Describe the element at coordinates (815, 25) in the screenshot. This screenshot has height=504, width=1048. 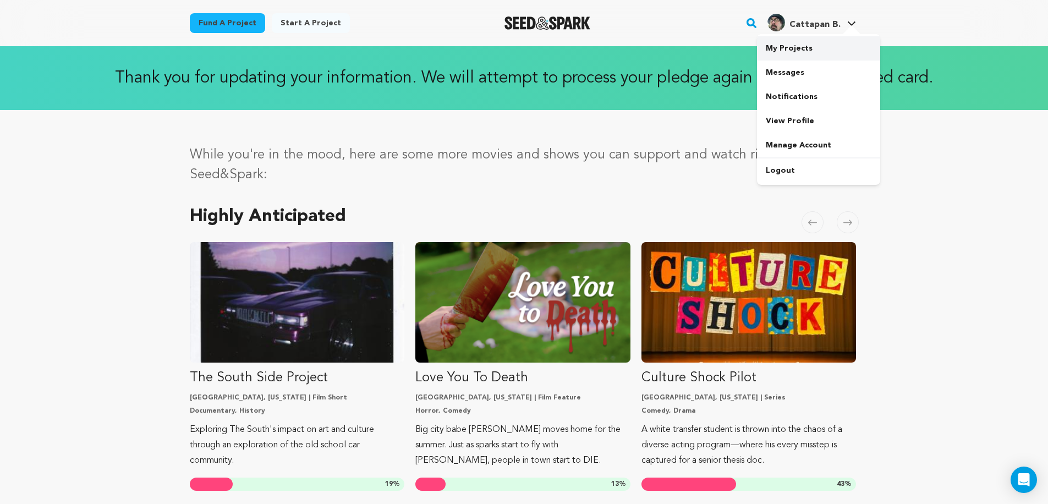
I see `span: Cattapan B.` at that location.